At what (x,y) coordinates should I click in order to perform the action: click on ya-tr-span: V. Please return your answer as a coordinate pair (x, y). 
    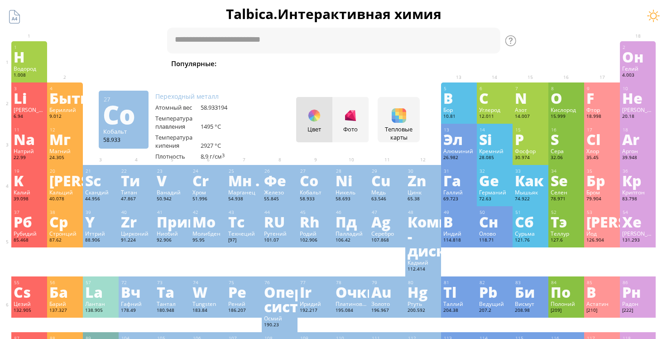
    Looking at the image, I should click on (162, 180).